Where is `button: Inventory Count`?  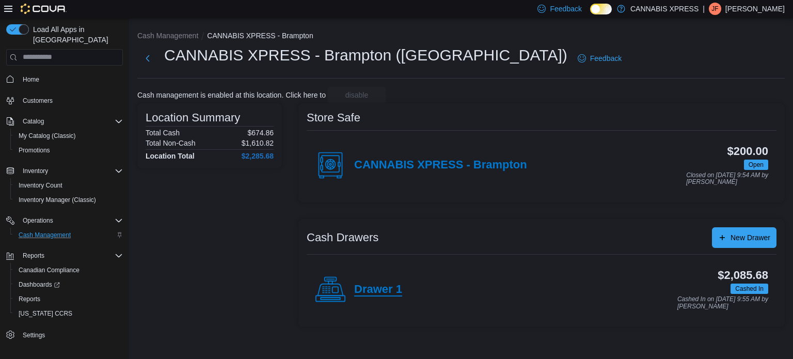 button: Inventory Count is located at coordinates (69, 185).